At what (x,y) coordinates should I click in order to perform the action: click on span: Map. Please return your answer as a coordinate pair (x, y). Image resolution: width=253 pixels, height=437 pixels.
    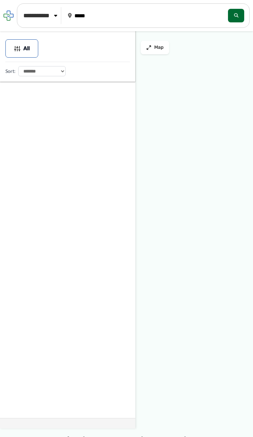
    Looking at the image, I should click on (159, 47).